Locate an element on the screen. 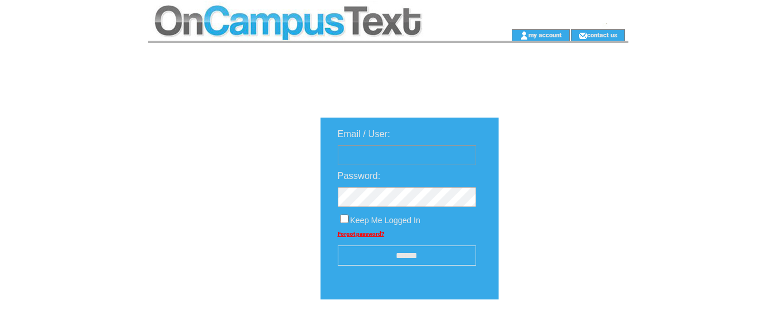 This screenshot has width=776, height=335. img: contact_us_icon.gif;jsessionid=0C1B6B6E79D0199105CF9A2C67B4E532 is located at coordinates (582, 36).